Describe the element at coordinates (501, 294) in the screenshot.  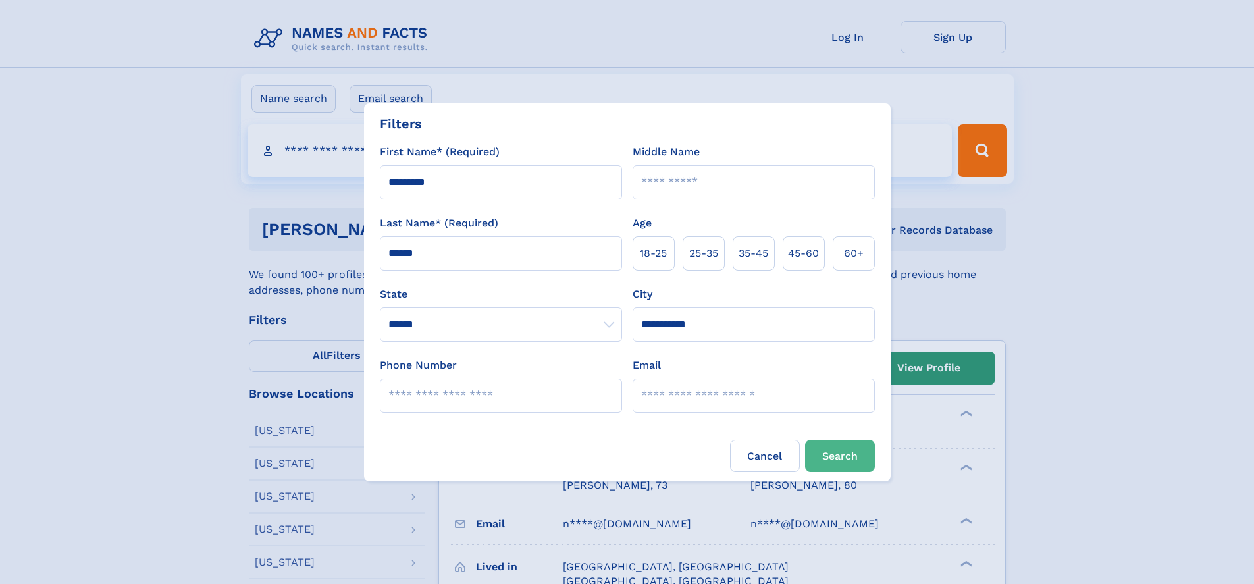
I see `label: State` at that location.